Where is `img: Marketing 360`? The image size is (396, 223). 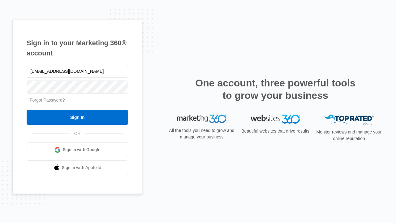 img: Marketing 360 is located at coordinates (202, 119).